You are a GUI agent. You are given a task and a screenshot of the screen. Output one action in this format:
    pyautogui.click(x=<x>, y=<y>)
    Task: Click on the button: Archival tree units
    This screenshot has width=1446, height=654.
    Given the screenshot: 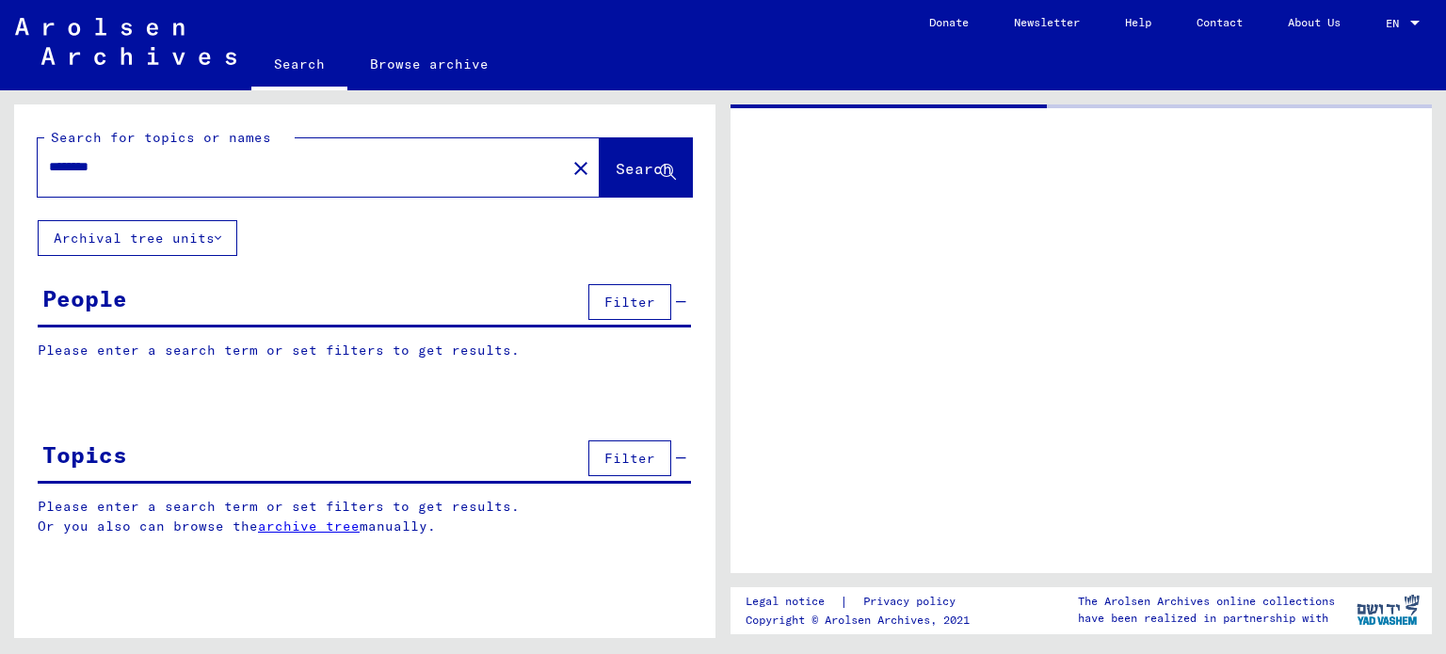 What is the action you would take?
    pyautogui.click(x=137, y=238)
    